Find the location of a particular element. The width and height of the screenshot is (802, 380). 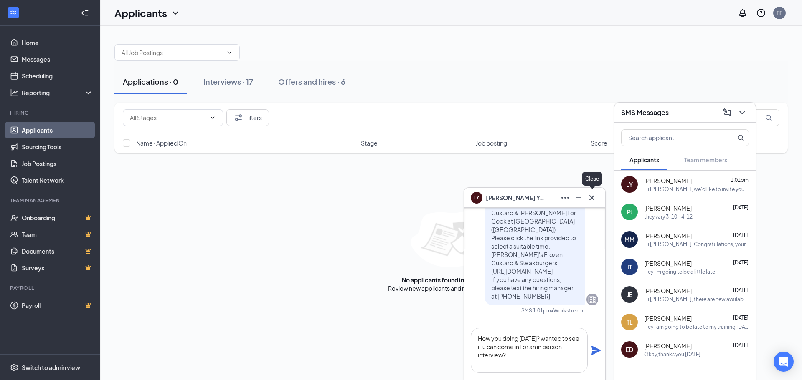

a: Messages is located at coordinates (57, 59).